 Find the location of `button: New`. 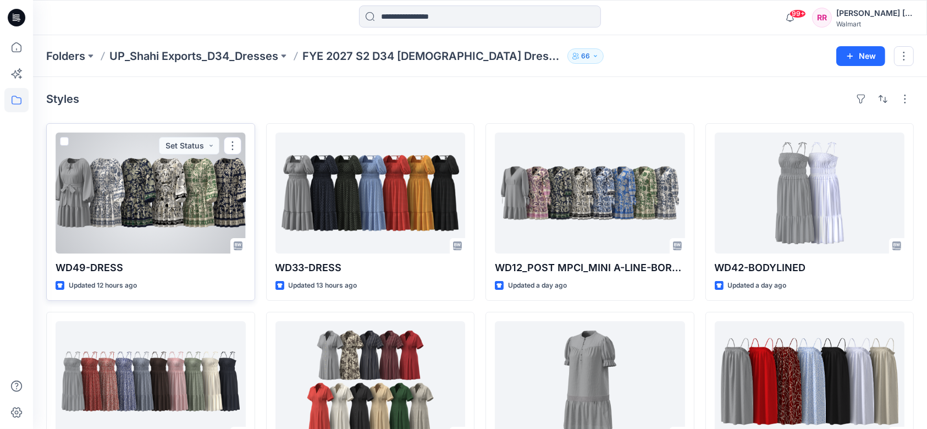

button: New is located at coordinates (860, 56).